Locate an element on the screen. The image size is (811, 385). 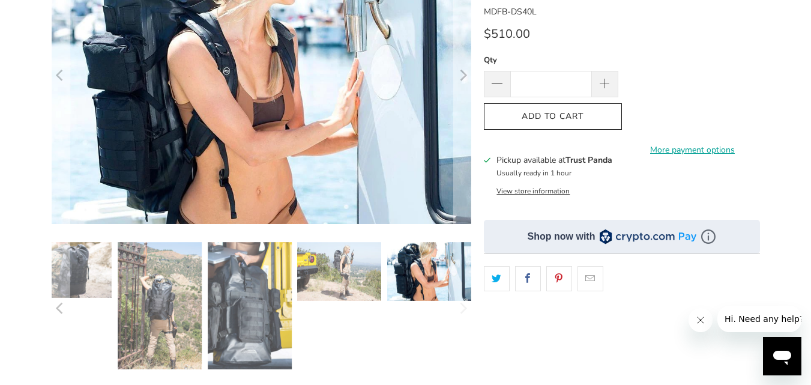
span: $510.00 is located at coordinates (507, 34).